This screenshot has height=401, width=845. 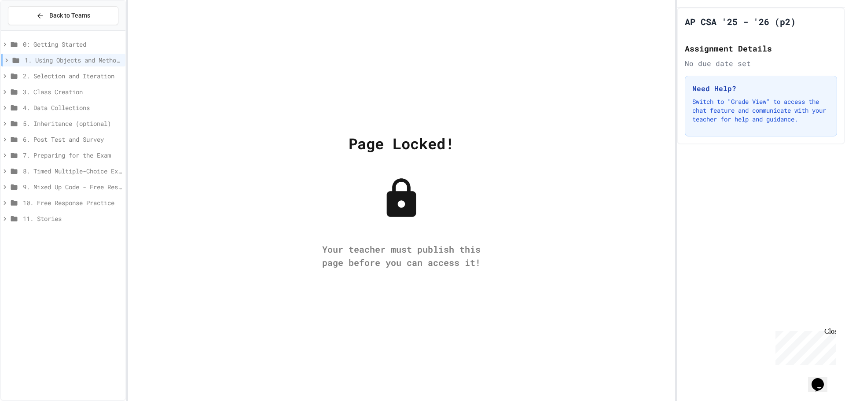 I want to click on span: 10. Free Response Practice, so click(x=72, y=202).